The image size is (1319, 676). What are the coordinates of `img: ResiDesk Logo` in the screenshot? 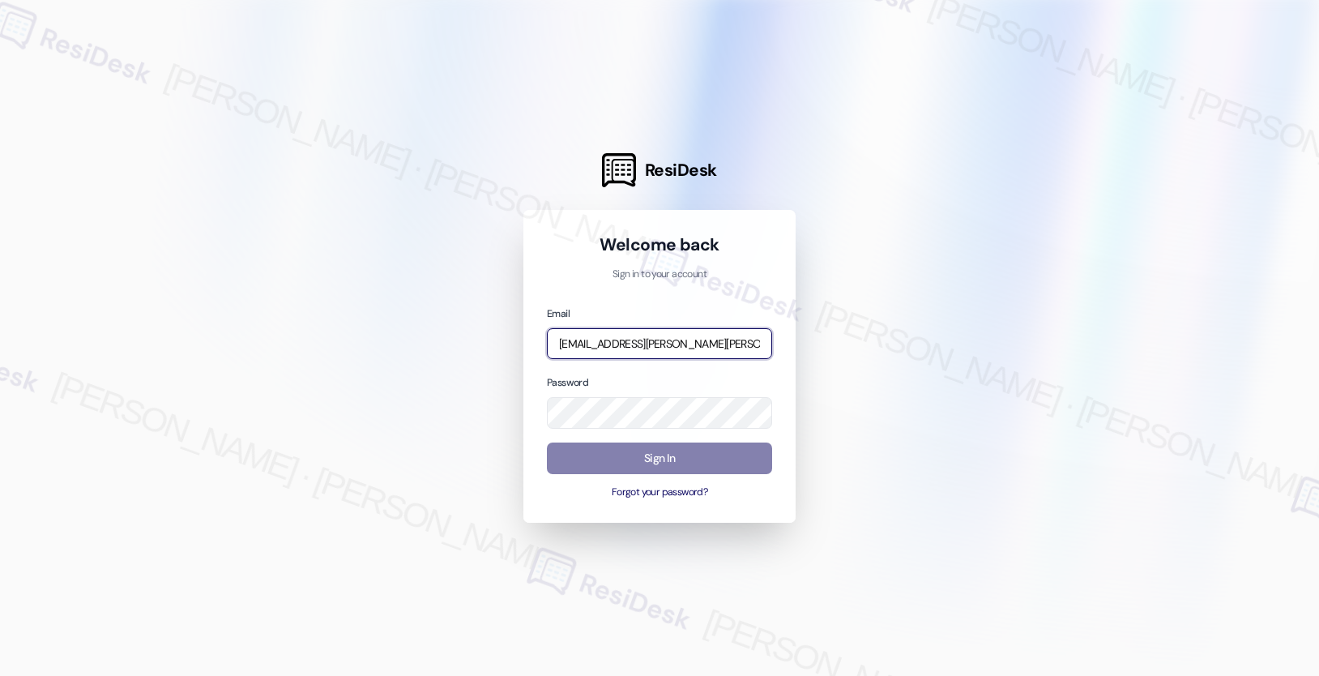 It's located at (619, 170).